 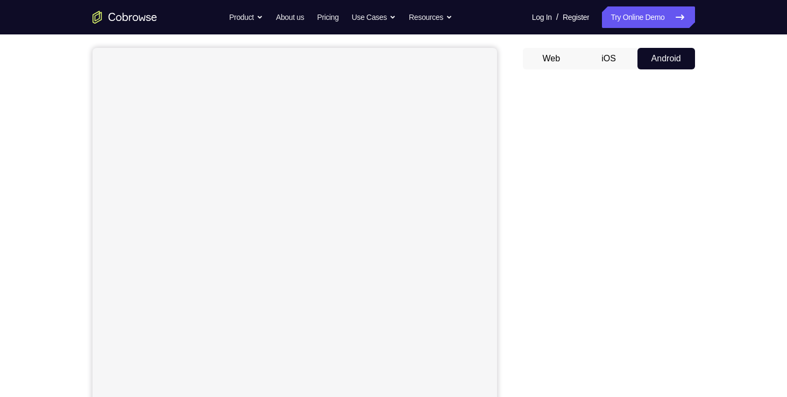 What do you see at coordinates (648, 17) in the screenshot?
I see `a: Try Online Demo` at bounding box center [648, 17].